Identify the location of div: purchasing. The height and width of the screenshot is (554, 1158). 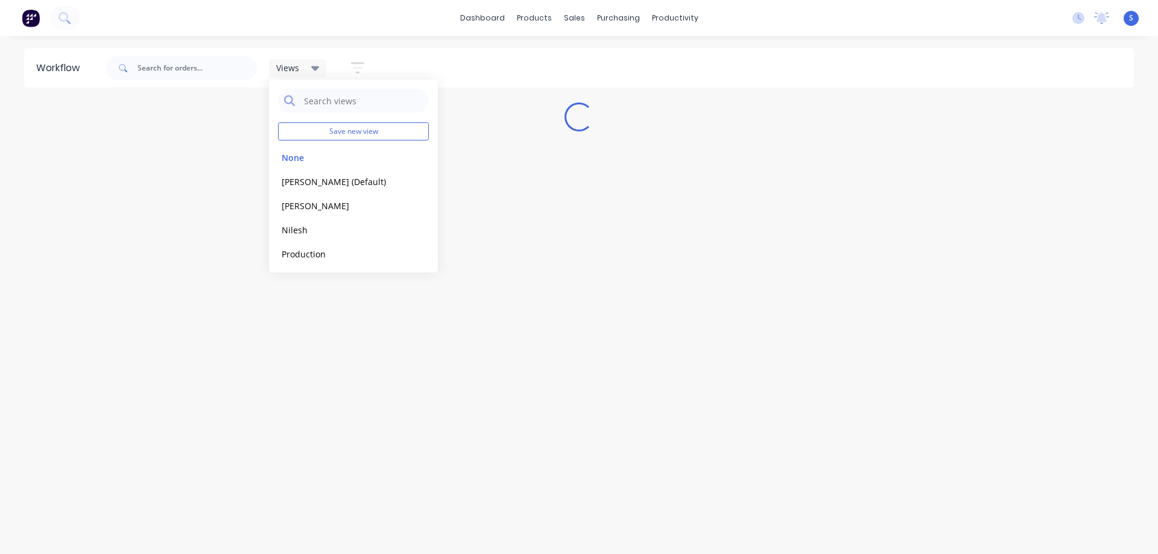
(618, 18).